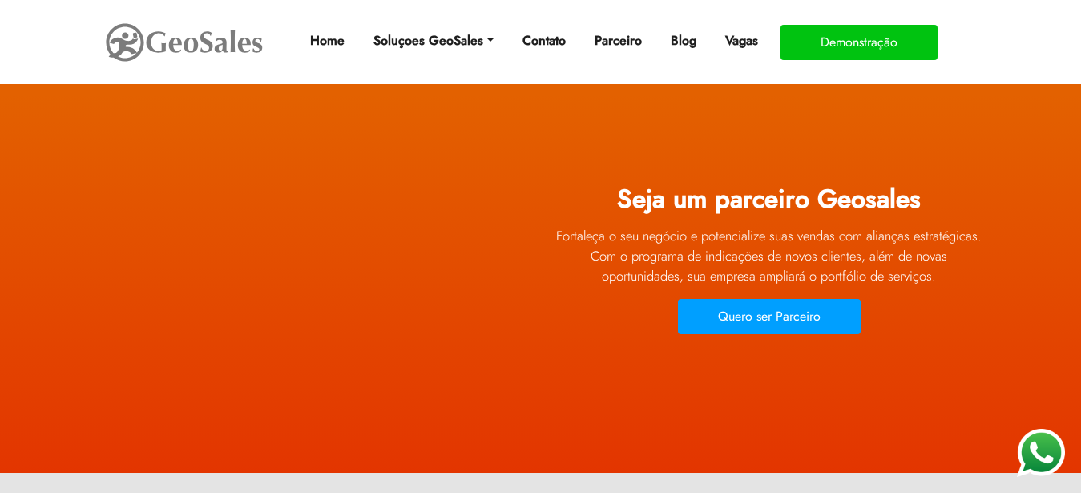 The height and width of the screenshot is (493, 1081). I want to click on h1: Seja um parceiro Geosales, so click(769, 203).